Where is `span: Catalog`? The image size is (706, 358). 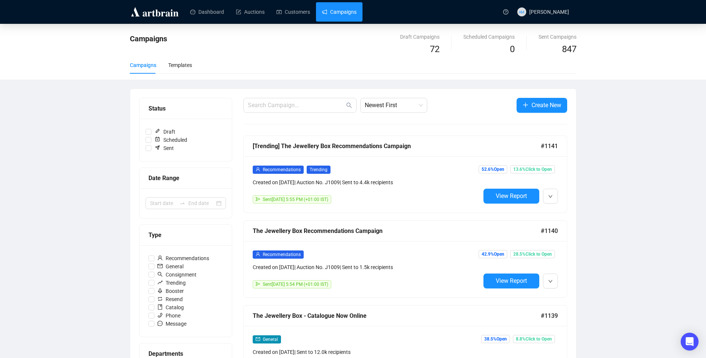 span: Catalog is located at coordinates (170, 307).